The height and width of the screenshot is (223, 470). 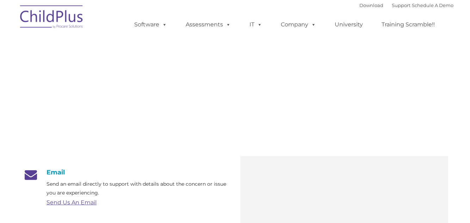 What do you see at coordinates (349, 25) in the screenshot?
I see `a: University` at bounding box center [349, 25].